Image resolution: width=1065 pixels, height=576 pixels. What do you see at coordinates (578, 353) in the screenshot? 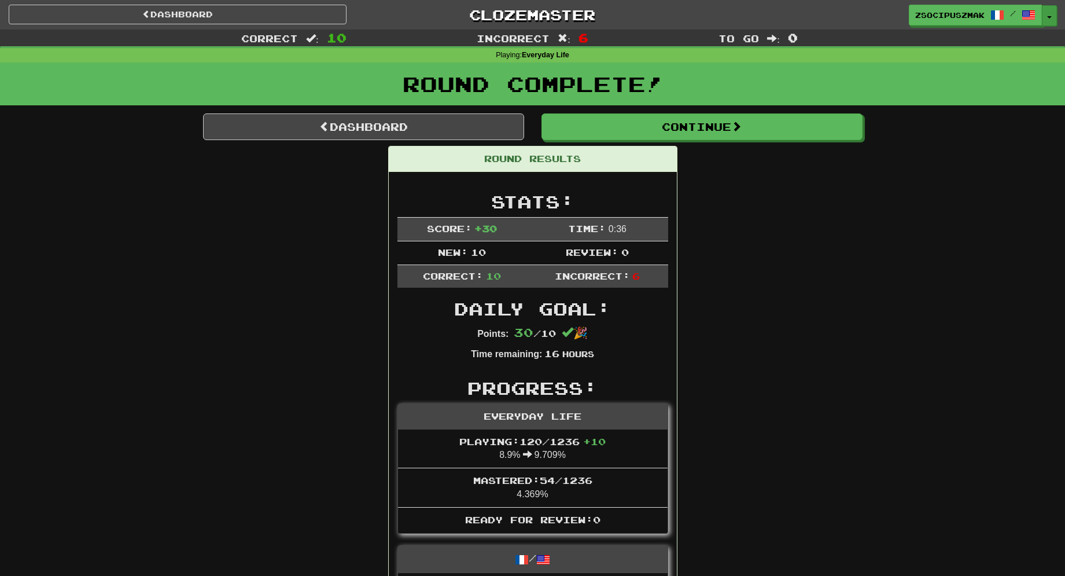
I see `small: Hours` at bounding box center [578, 353].